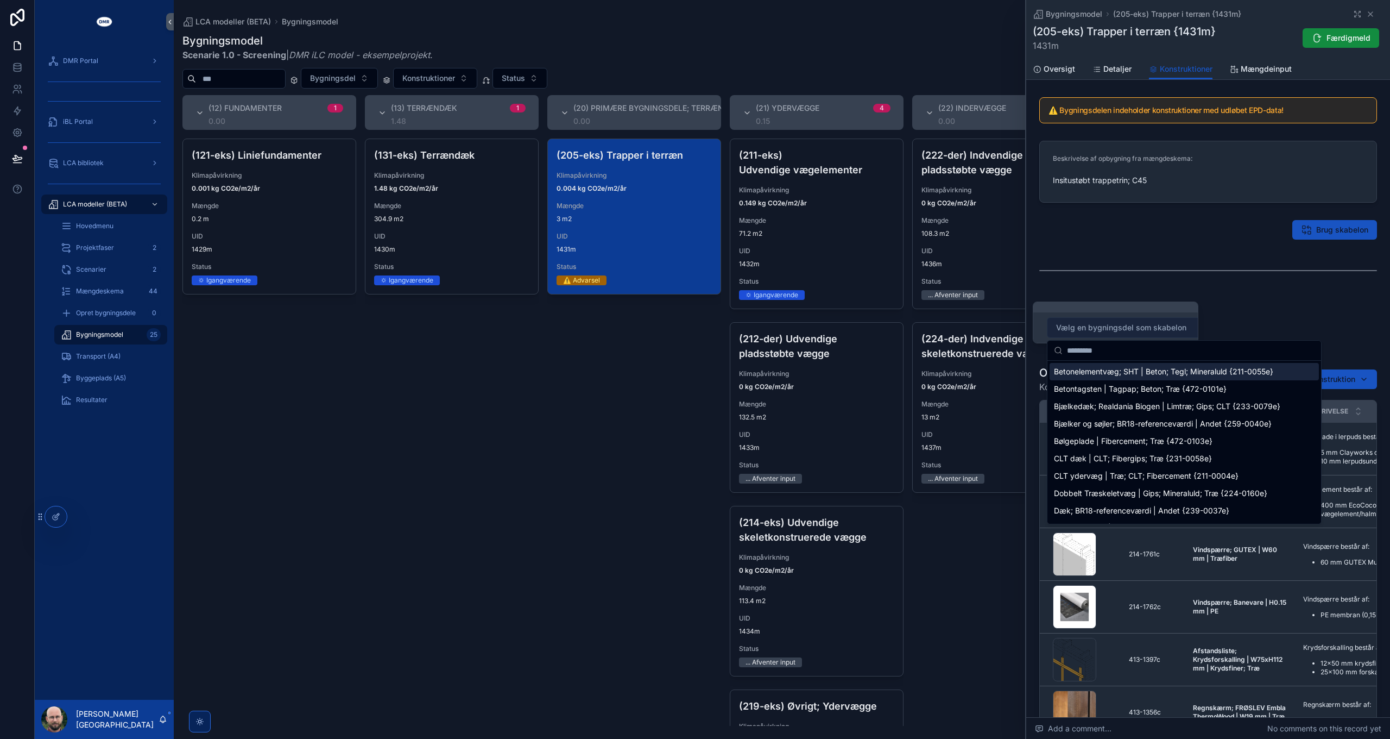 The width and height of the screenshot is (1390, 739). I want to click on a: LCA modeller (BETA), so click(104, 204).